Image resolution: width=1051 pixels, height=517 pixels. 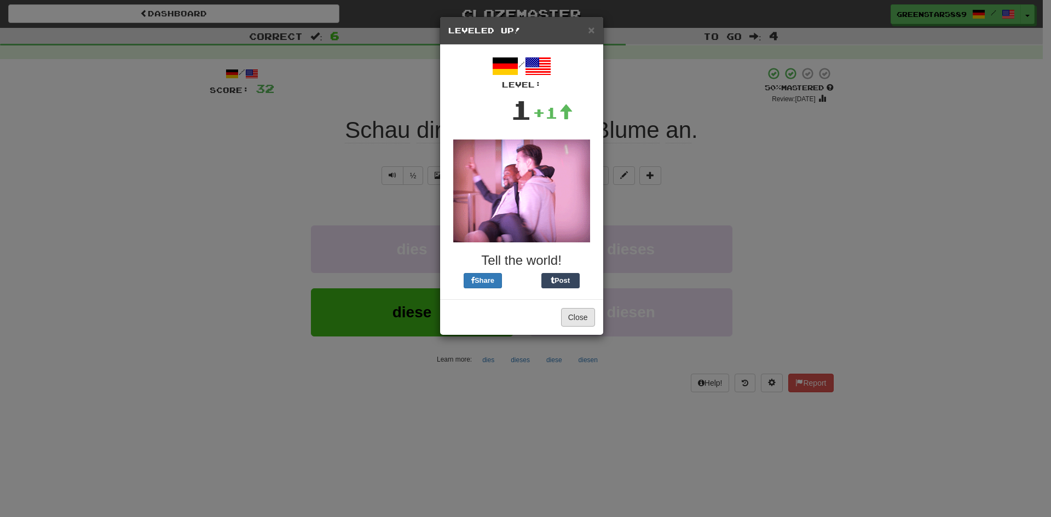 What do you see at coordinates (522, 191) in the screenshot?
I see `img: spinning-7b6715965d7e0220b69722fa66aa21efa1181b58e7b7375ebe2c5b603073e17d.gif` at bounding box center [522, 191].